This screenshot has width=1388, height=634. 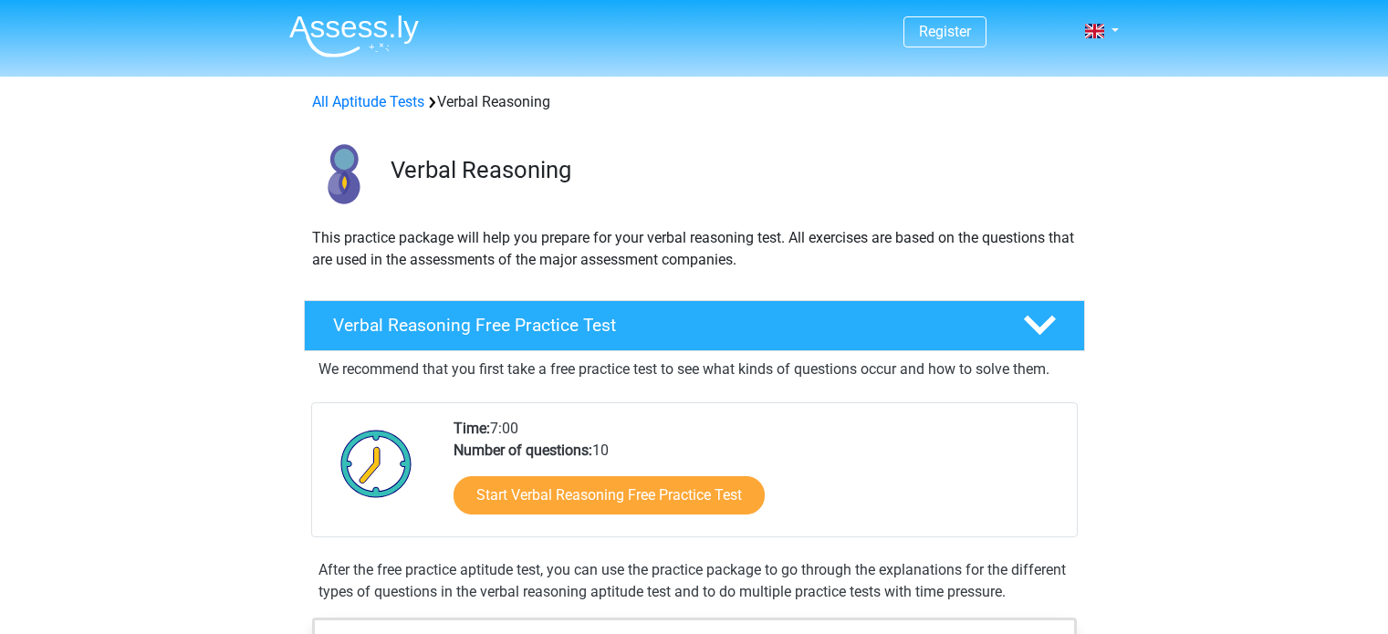 I want to click on a: All Aptitude Tests, so click(x=368, y=101).